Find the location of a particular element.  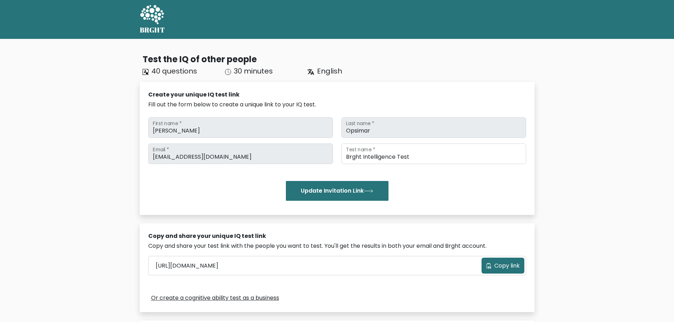

span: Copy link is located at coordinates (507, 266).